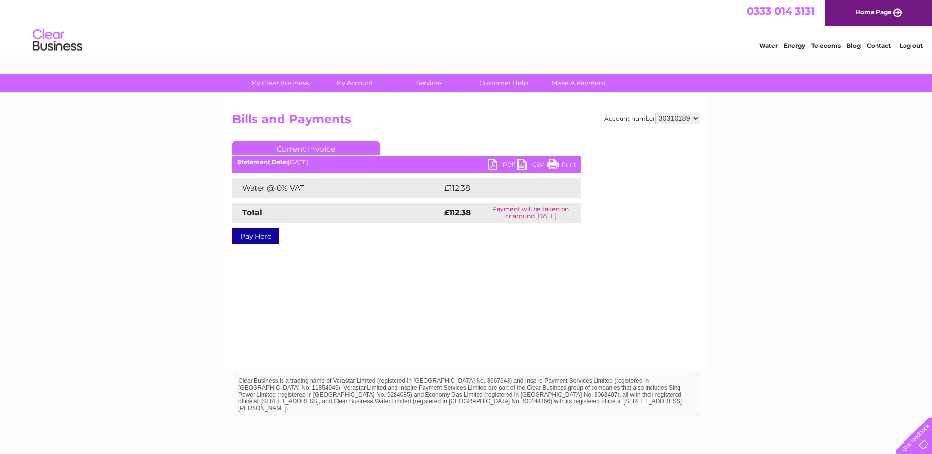 This screenshot has height=454, width=932. I want to click on span: 0333 014 3131, so click(781, 11).